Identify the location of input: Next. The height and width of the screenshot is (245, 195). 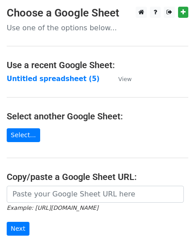
(18, 228).